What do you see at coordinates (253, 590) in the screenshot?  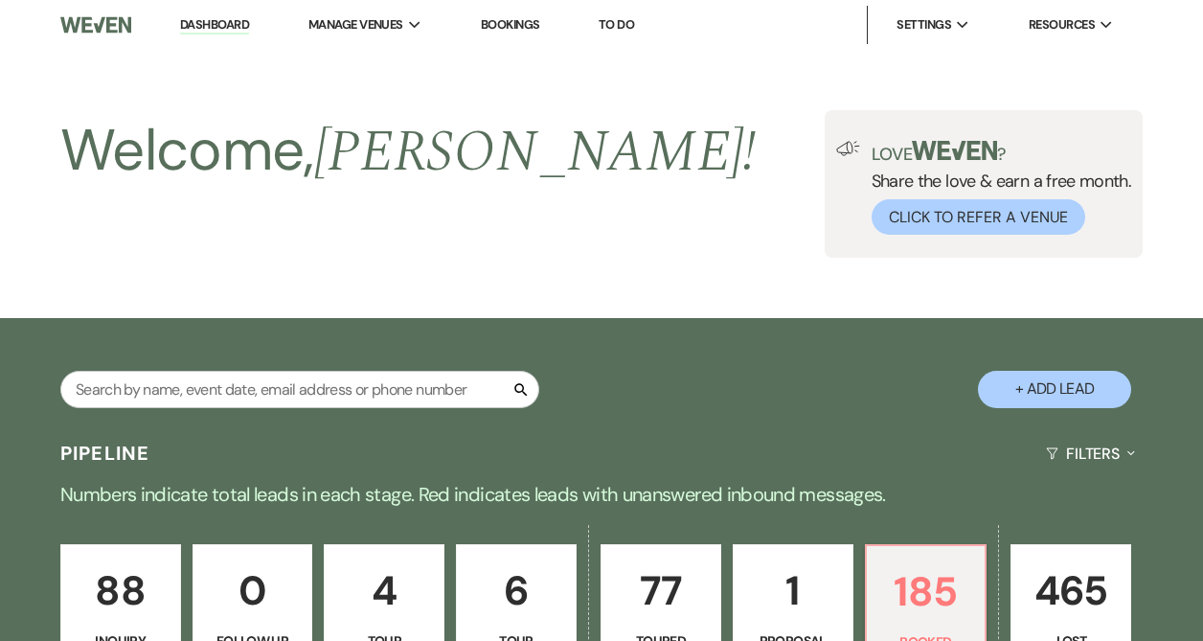 I see `p: 0` at bounding box center [253, 590].